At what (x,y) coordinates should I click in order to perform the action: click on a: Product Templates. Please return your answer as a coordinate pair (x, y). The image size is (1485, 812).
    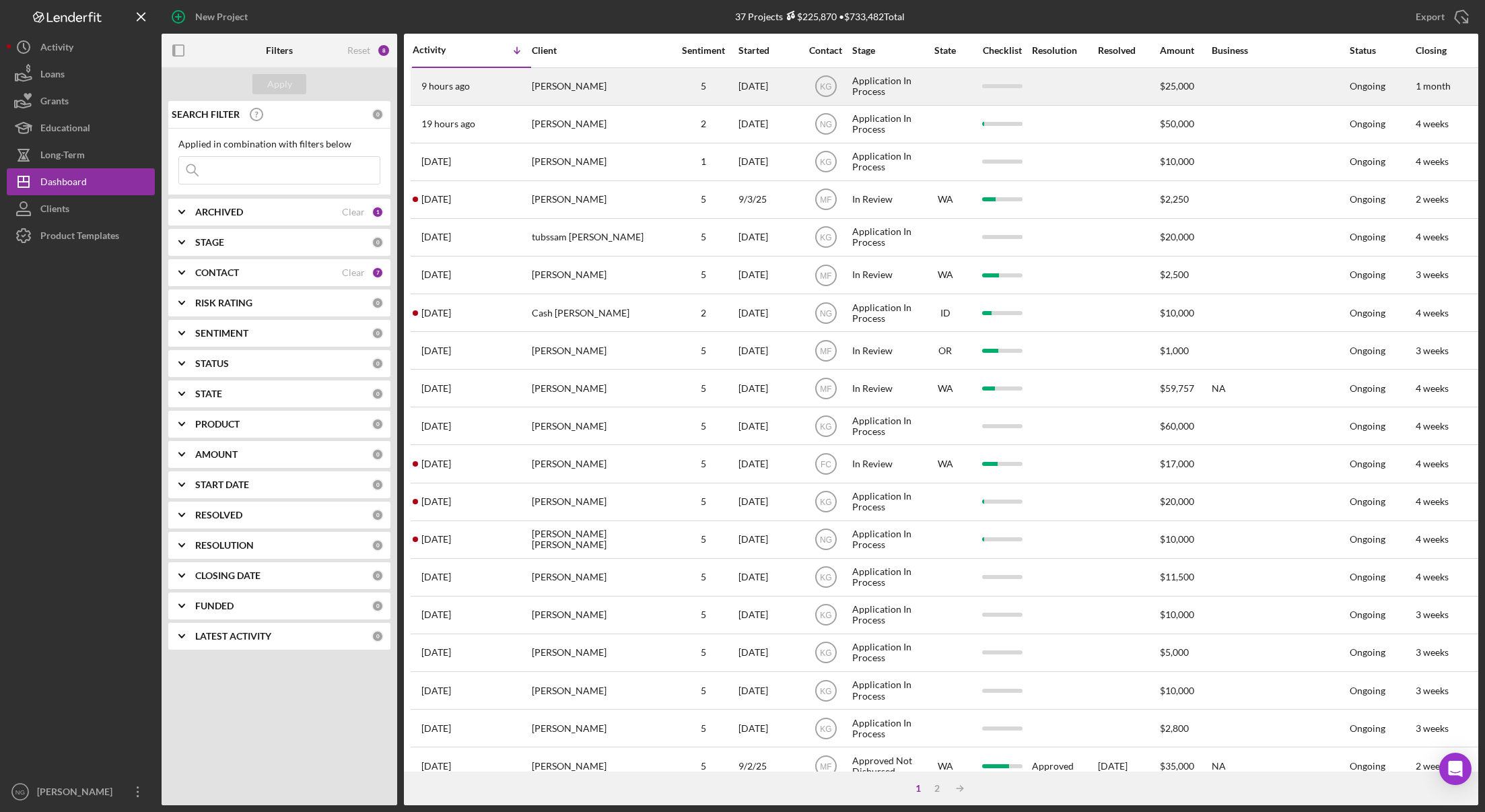
    Looking at the image, I should click on (81, 235).